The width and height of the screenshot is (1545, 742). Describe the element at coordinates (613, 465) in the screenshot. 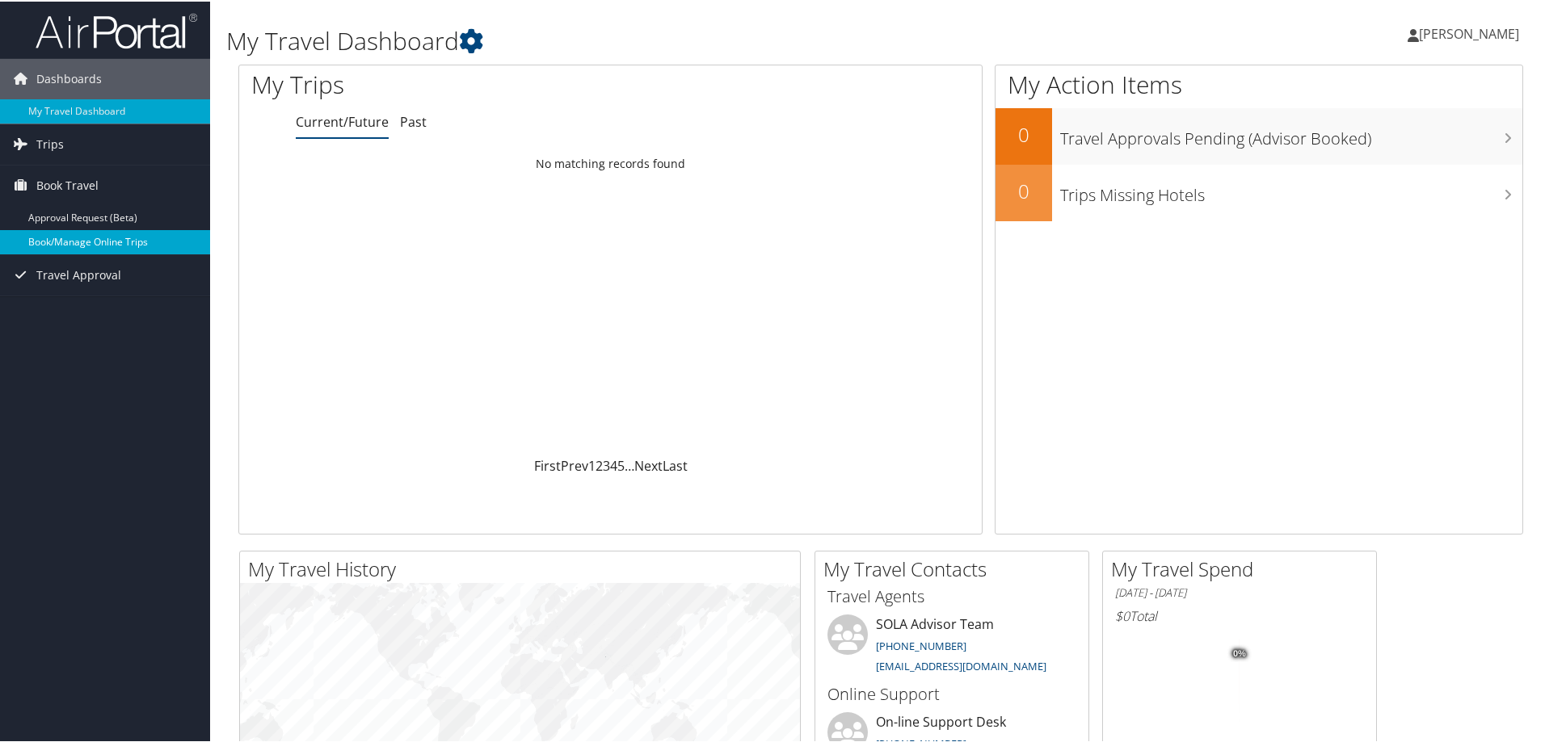

I see `a: 4` at that location.